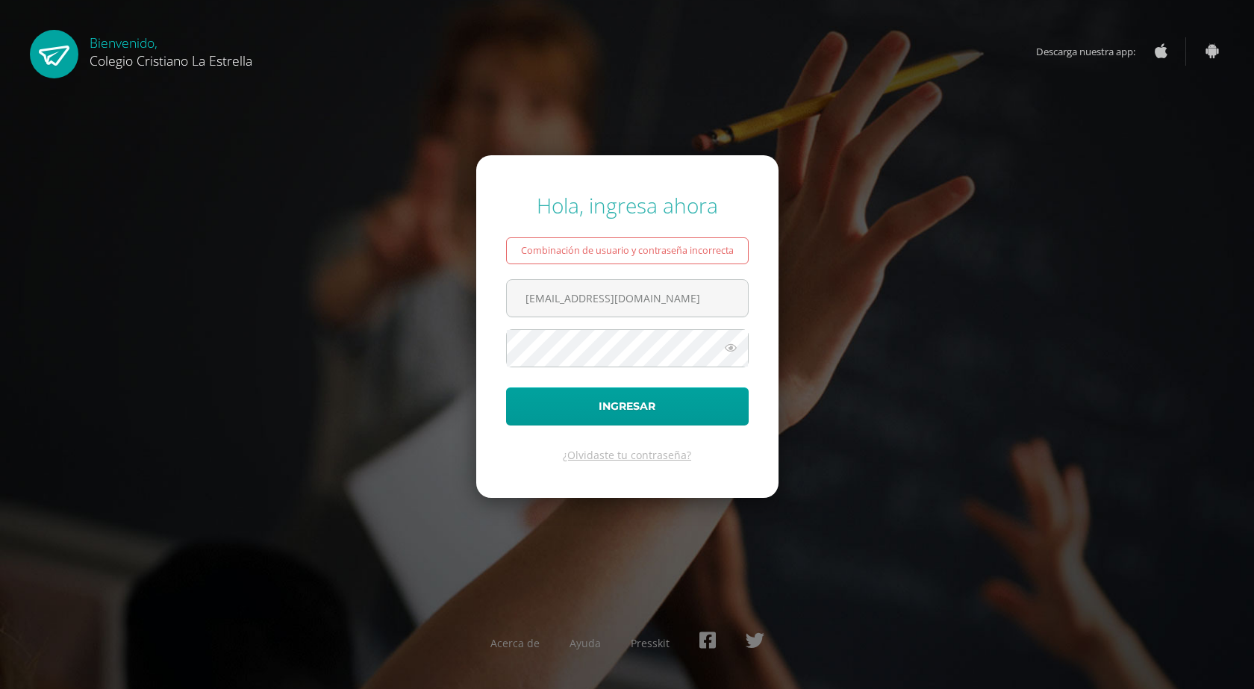 The image size is (1254, 689). I want to click on span: Descarga nuestra app:, so click(1093, 52).